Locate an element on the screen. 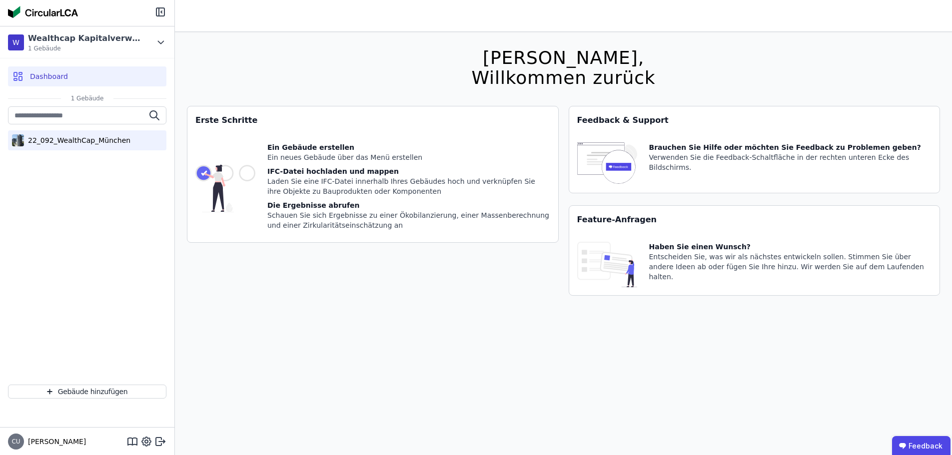 The image size is (952, 455). div: Laden Sie eine IFC-Datei innerhalb Ihres Gebäudes hoch und verknüpfen Sie ihre Objekte zu Bauprod... is located at coordinates (409, 186).